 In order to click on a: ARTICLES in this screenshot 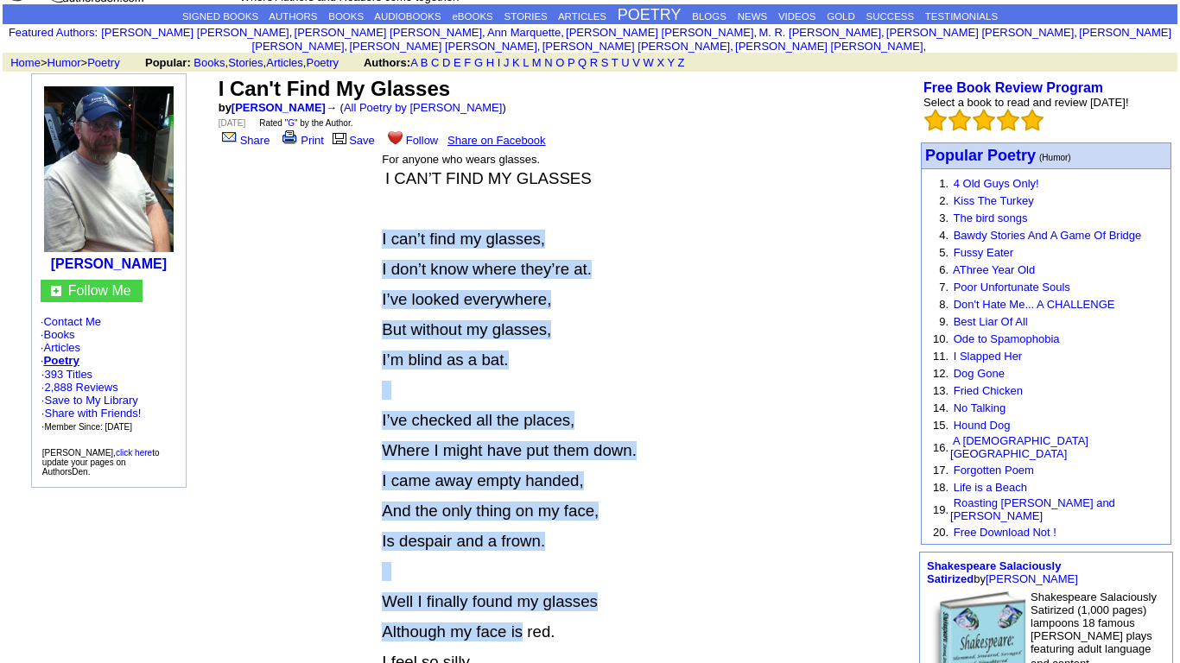, I will do `click(582, 16)`.